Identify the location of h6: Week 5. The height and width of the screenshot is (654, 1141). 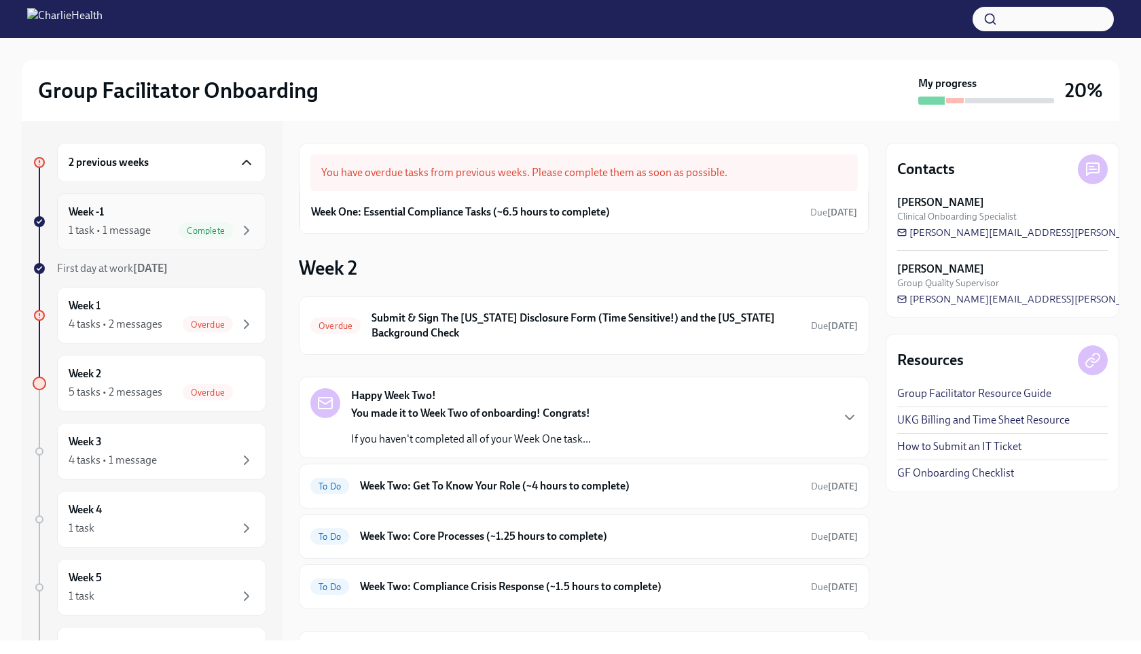
(85, 578).